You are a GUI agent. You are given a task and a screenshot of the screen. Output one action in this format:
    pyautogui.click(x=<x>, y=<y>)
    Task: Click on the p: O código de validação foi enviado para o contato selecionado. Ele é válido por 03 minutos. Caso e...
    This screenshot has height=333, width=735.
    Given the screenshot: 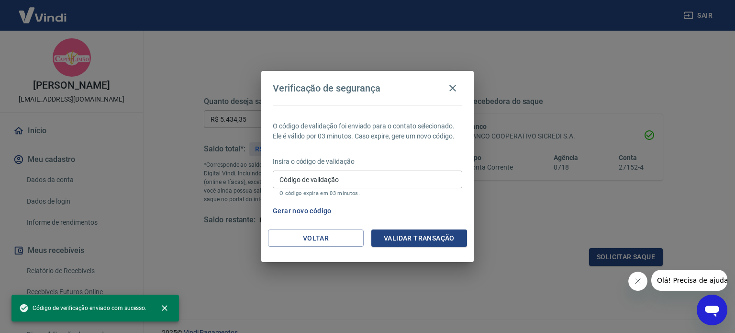 What is the action you would take?
    pyautogui.click(x=368, y=131)
    